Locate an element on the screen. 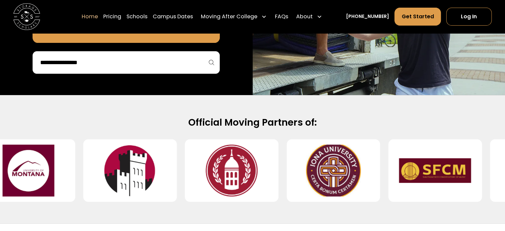 This screenshot has height=231, width=505. img: Iona University is located at coordinates (334, 170).